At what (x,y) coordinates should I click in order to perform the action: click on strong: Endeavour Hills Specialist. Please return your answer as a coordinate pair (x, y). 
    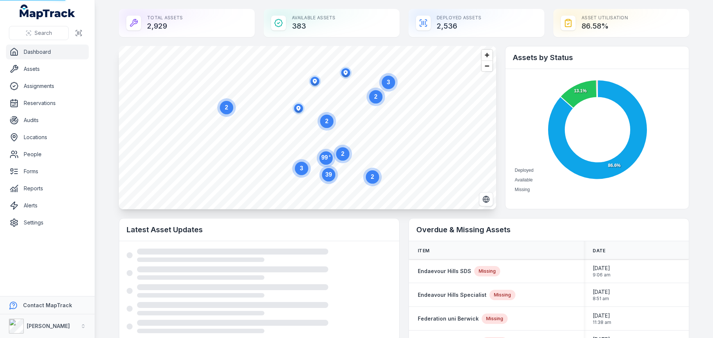
    Looking at the image, I should click on (452, 295).